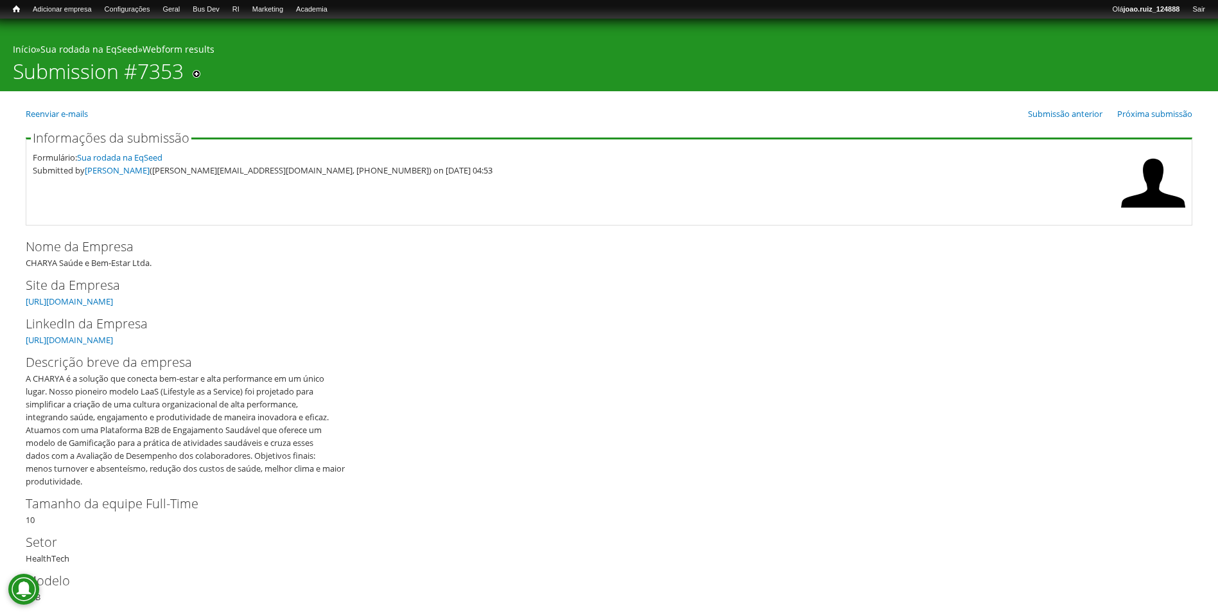 Image resolution: width=1218 pixels, height=613 pixels. I want to click on legend: Informações da submissão, so click(111, 138).